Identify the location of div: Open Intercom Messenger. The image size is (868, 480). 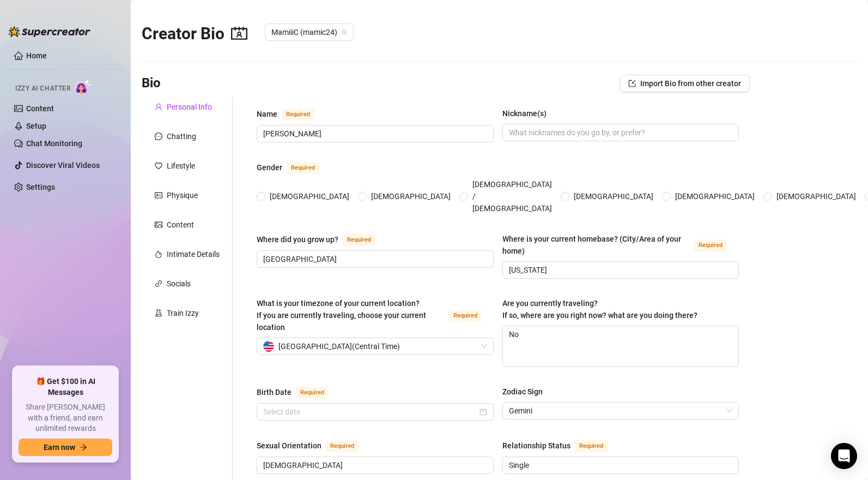
(844, 456).